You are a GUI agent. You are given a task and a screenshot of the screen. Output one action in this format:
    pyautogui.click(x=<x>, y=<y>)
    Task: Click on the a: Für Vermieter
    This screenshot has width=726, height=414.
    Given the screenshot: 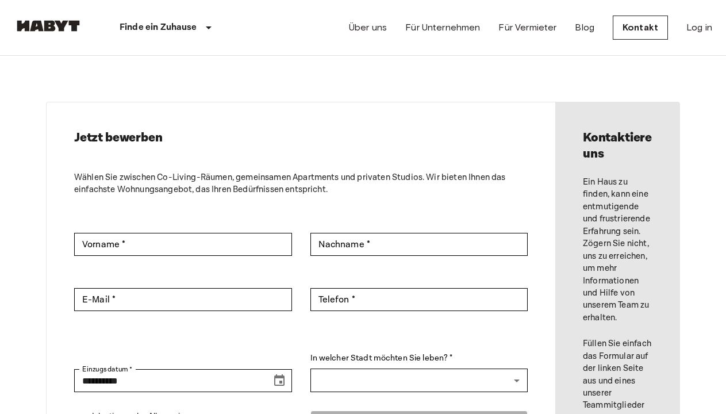 What is the action you would take?
    pyautogui.click(x=527, y=28)
    